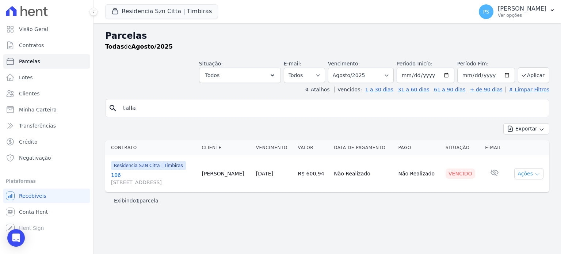  I want to click on a: Clientes, so click(46, 94).